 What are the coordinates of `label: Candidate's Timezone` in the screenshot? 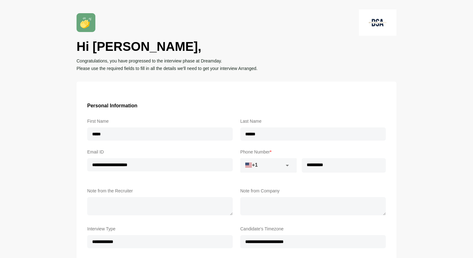 It's located at (313, 229).